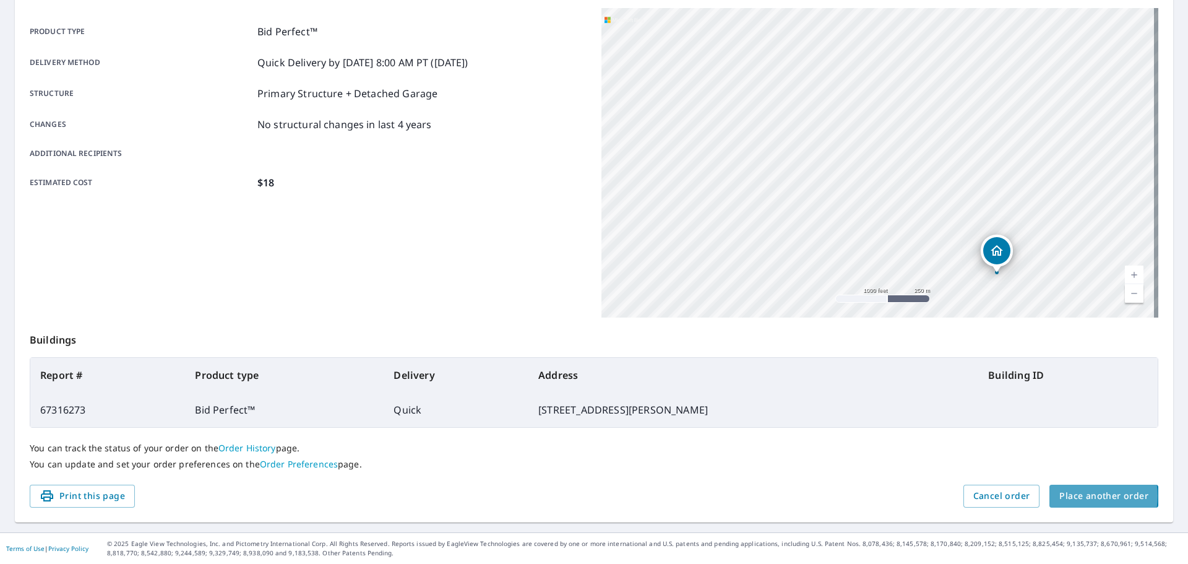  I want to click on button: Print this page, so click(82, 496).